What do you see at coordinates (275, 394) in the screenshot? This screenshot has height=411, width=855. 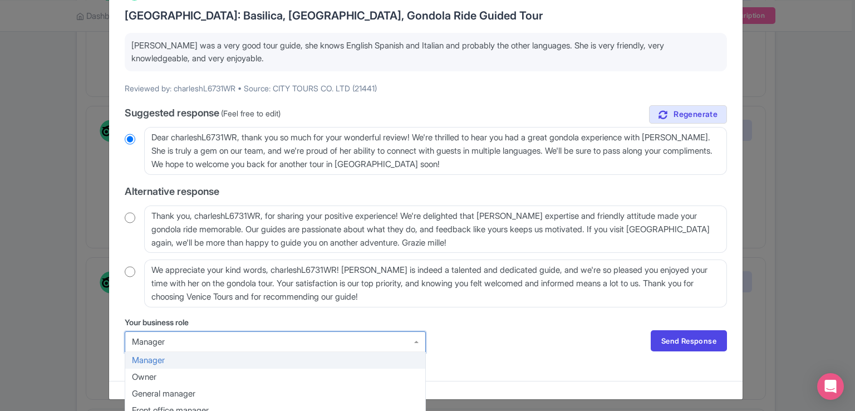 I see `div: General manager` at bounding box center [275, 394].